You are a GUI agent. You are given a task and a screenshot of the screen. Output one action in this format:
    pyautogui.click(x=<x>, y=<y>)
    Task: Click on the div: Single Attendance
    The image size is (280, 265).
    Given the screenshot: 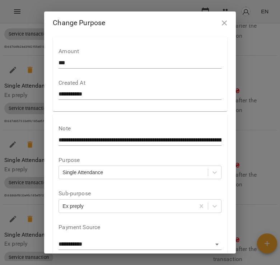 What is the action you would take?
    pyautogui.click(x=83, y=172)
    